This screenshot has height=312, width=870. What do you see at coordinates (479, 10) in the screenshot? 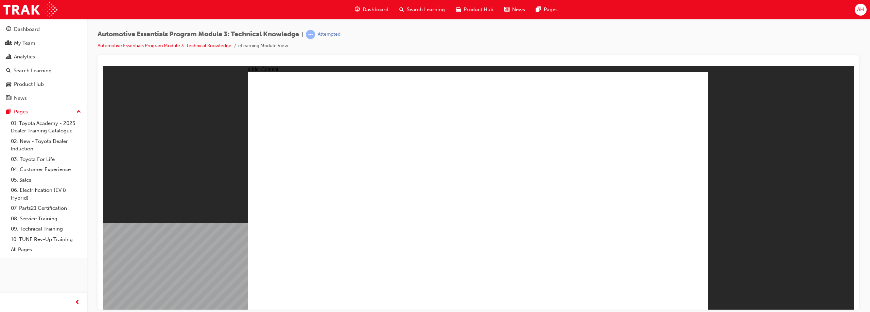
I see `span: Product Hub` at bounding box center [479, 10].